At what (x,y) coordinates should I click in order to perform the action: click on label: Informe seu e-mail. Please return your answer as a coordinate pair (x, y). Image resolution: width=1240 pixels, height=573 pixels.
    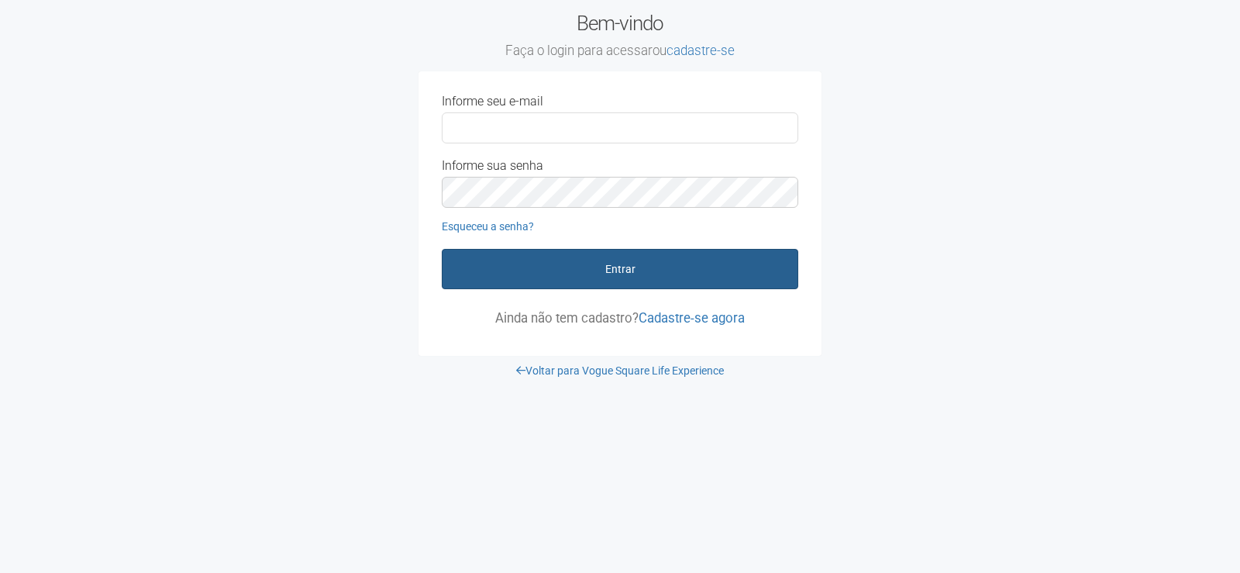
    Looking at the image, I should click on (492, 102).